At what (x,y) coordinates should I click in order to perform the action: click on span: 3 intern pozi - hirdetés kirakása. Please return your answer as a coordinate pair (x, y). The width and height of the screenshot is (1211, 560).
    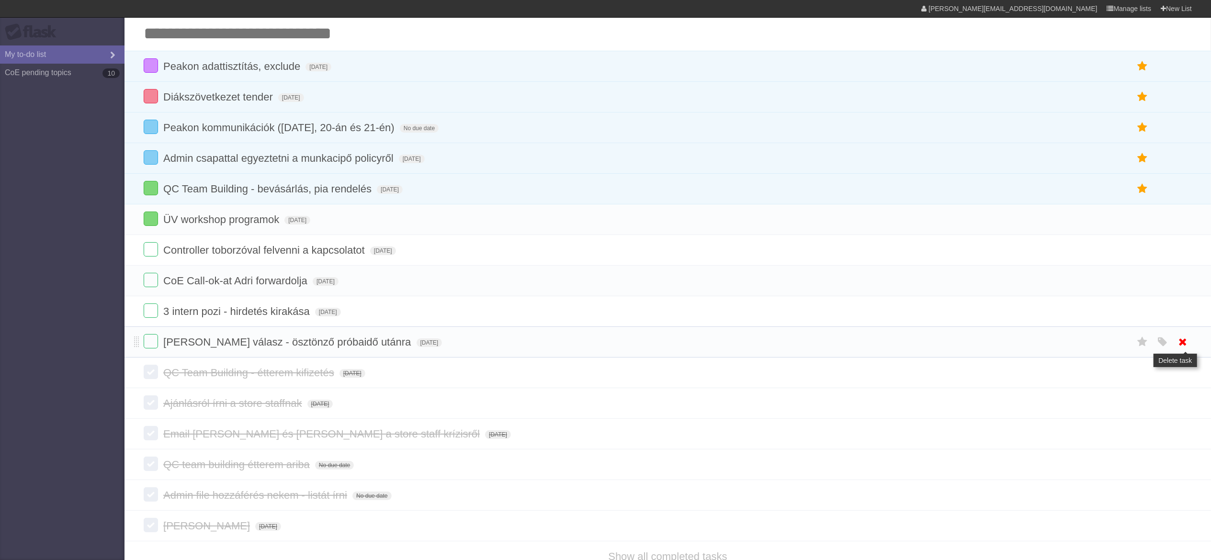
    Looking at the image, I should click on (237, 311).